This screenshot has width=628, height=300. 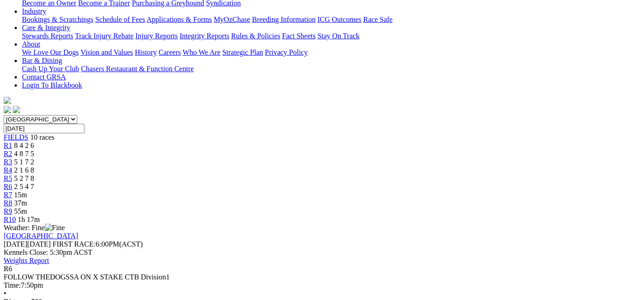 I want to click on div: 7:50pm, so click(x=314, y=285).